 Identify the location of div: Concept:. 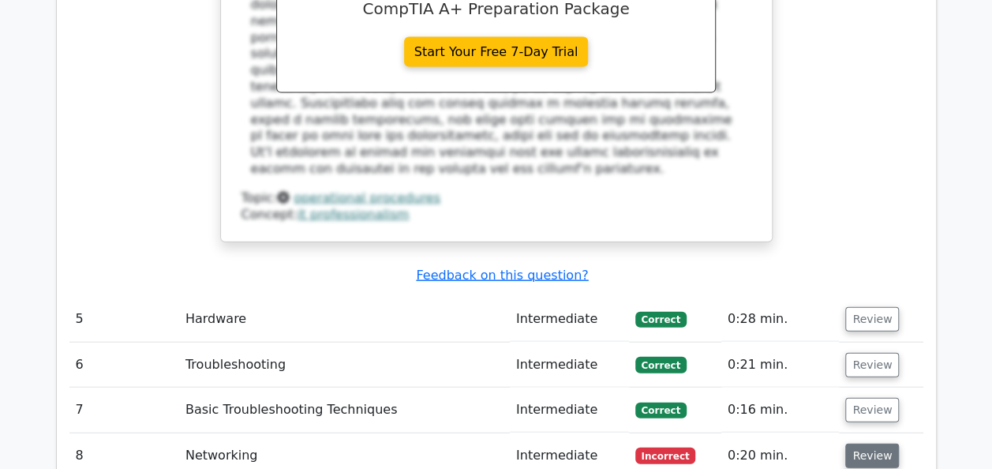
(497, 215).